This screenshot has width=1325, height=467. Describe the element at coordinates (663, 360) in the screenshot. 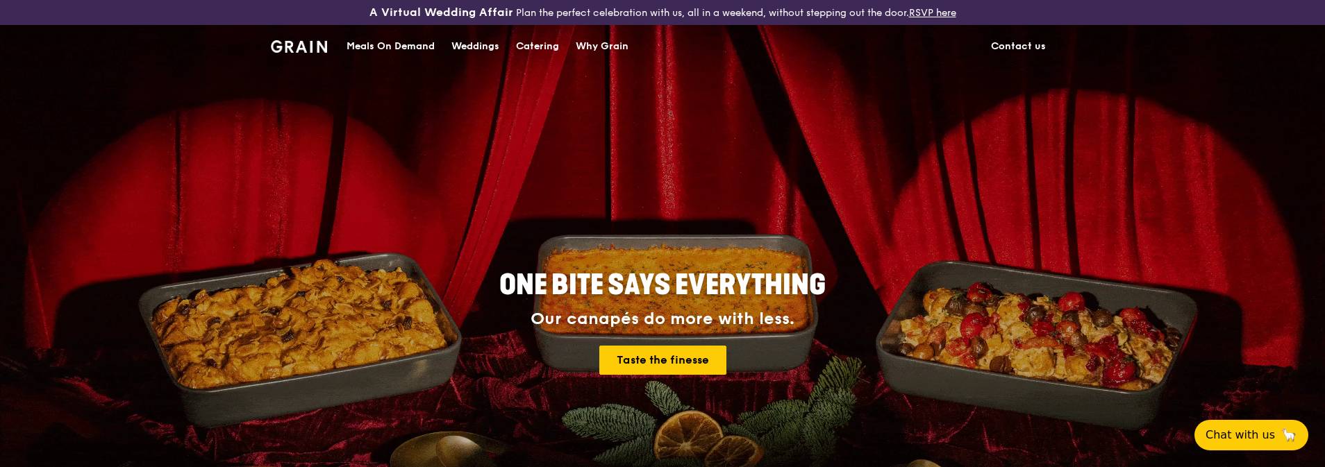

I see `a: Taste the finesse` at that location.